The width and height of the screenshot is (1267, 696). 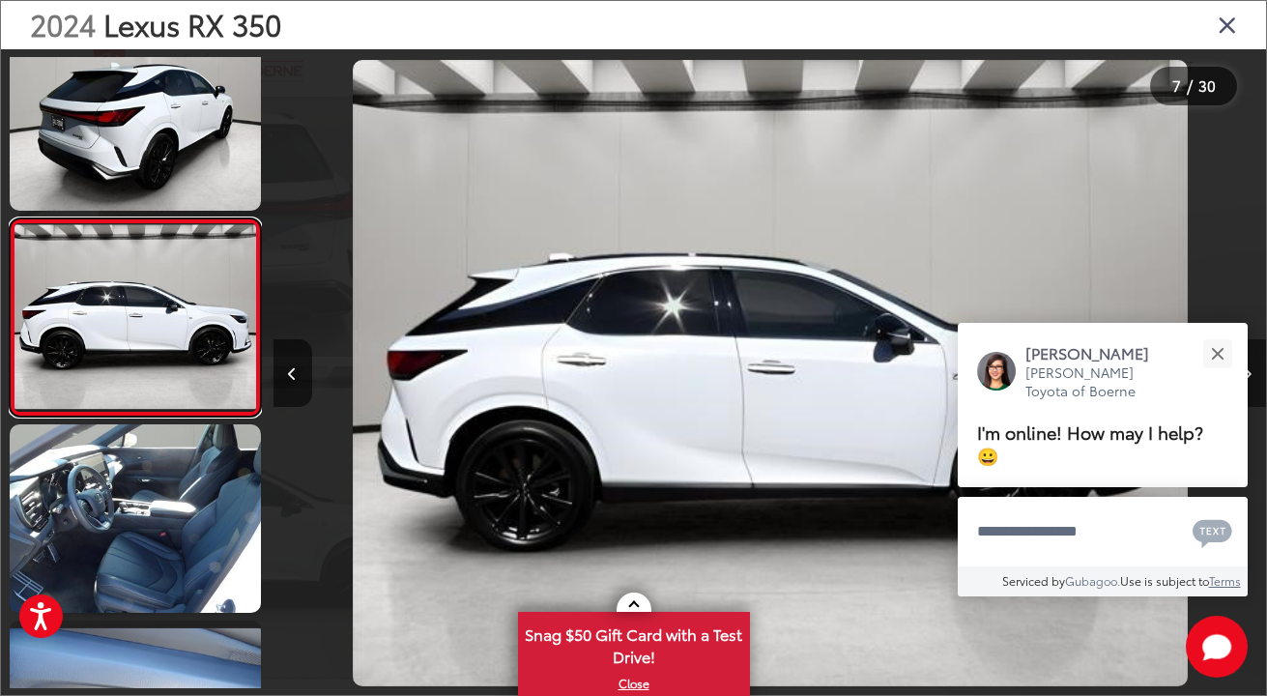 What do you see at coordinates (1034, 580) in the screenshot?
I see `span: Serviced by` at bounding box center [1034, 580].